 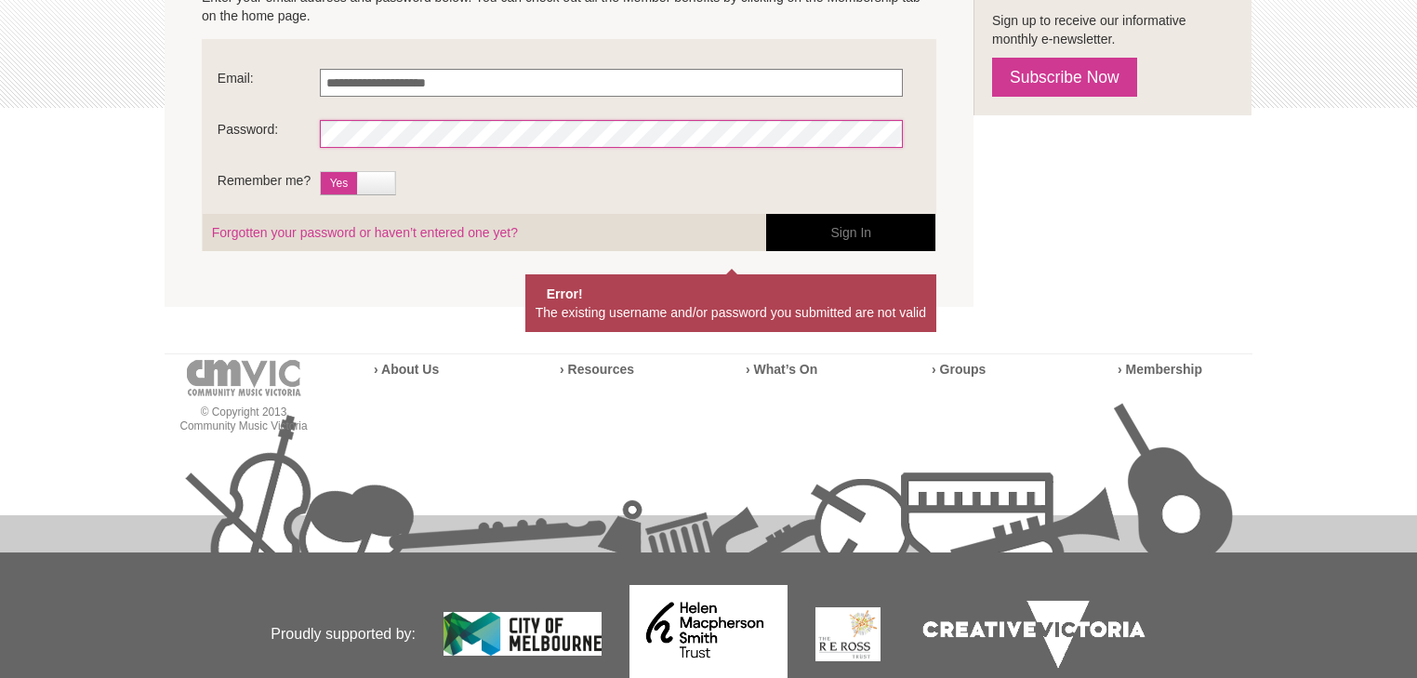 What do you see at coordinates (1112, 30) in the screenshot?
I see `p: Sign up to receive our informative monthly e-newsletter.` at bounding box center [1112, 30].